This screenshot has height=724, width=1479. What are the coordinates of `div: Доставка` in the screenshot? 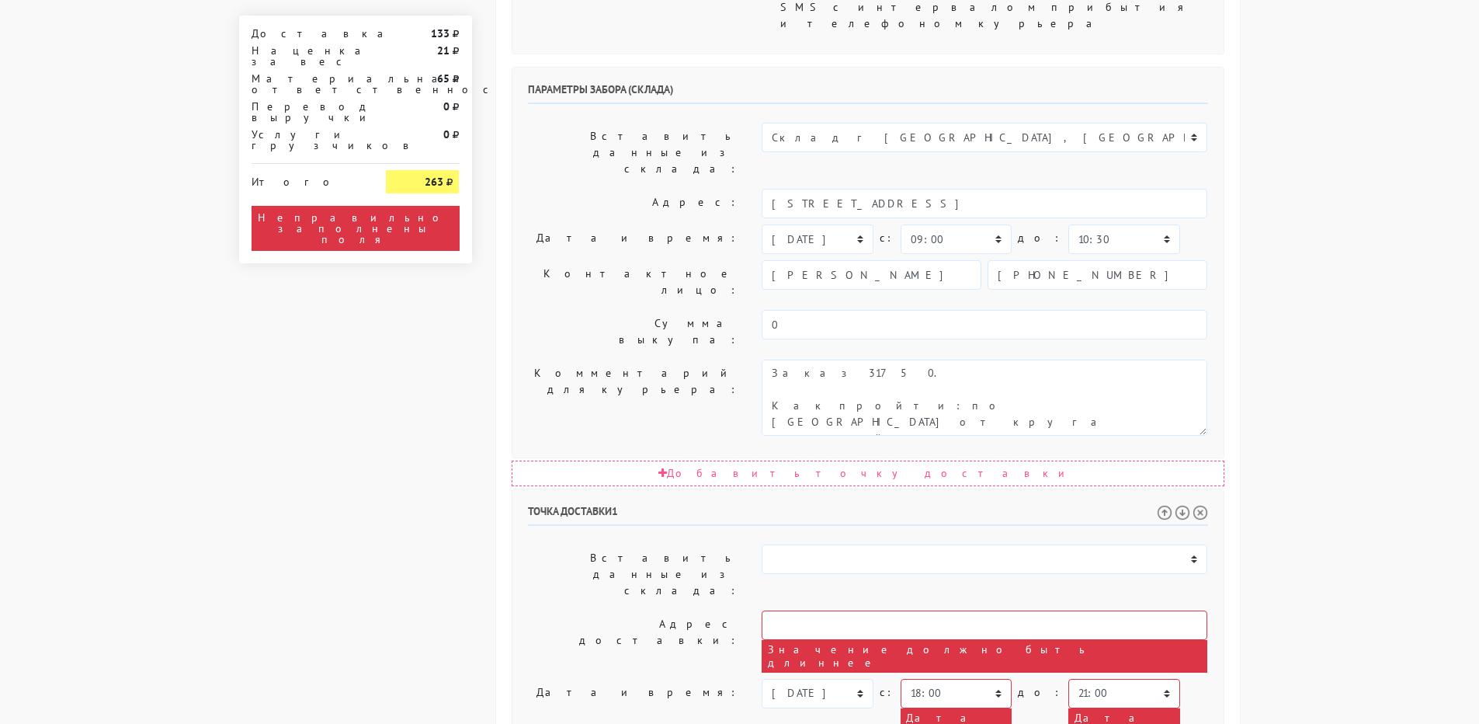 It's located at (307, 33).